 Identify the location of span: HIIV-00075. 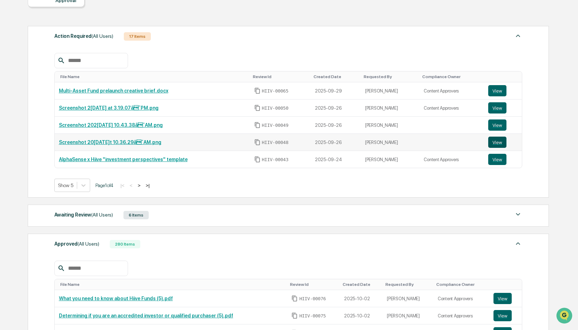
(312, 316).